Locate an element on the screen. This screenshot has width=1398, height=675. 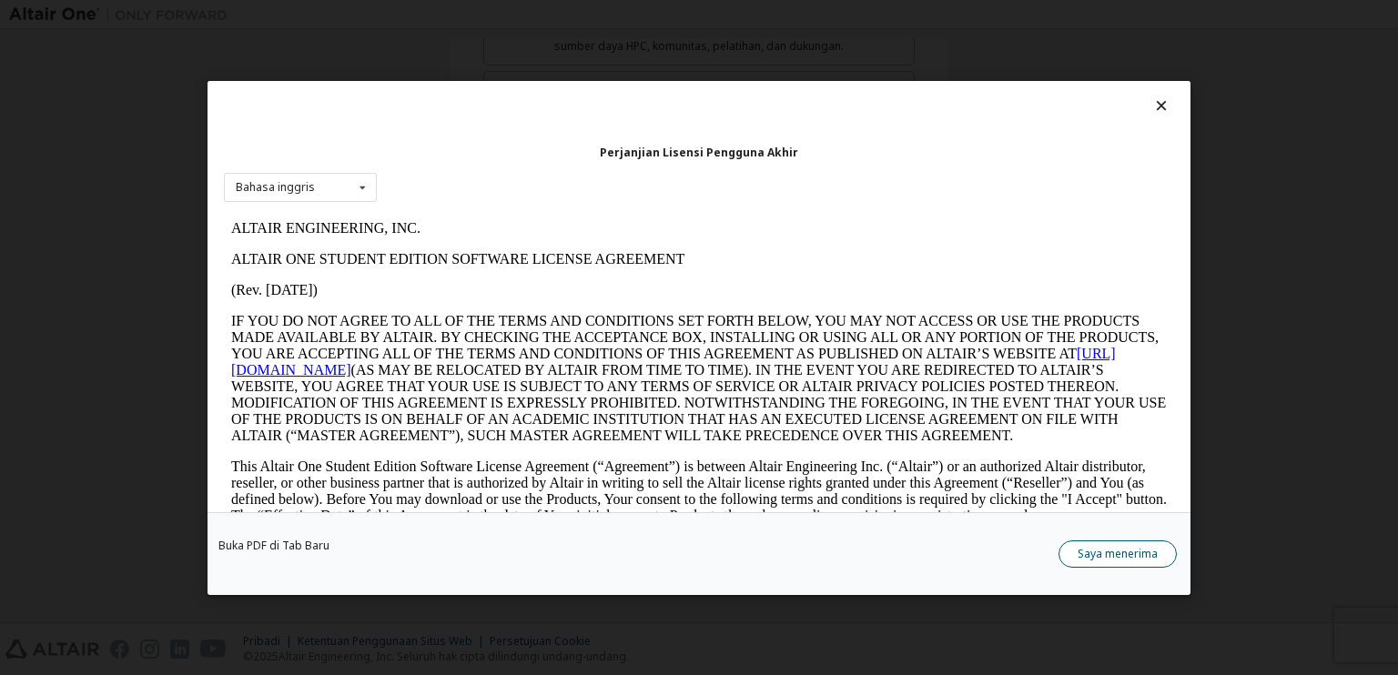
p: This Altair One Student Edition Software License Agreement (“Agreement”) is between Altair Engine... is located at coordinates (475, 279).